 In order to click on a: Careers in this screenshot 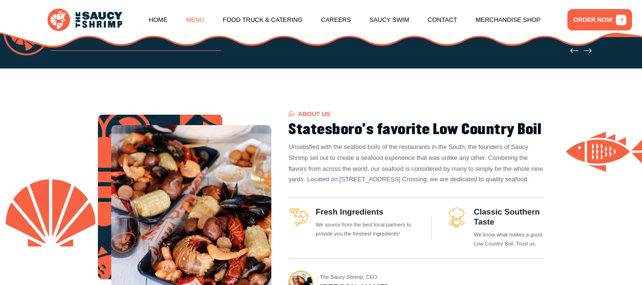, I will do `click(336, 20)`.